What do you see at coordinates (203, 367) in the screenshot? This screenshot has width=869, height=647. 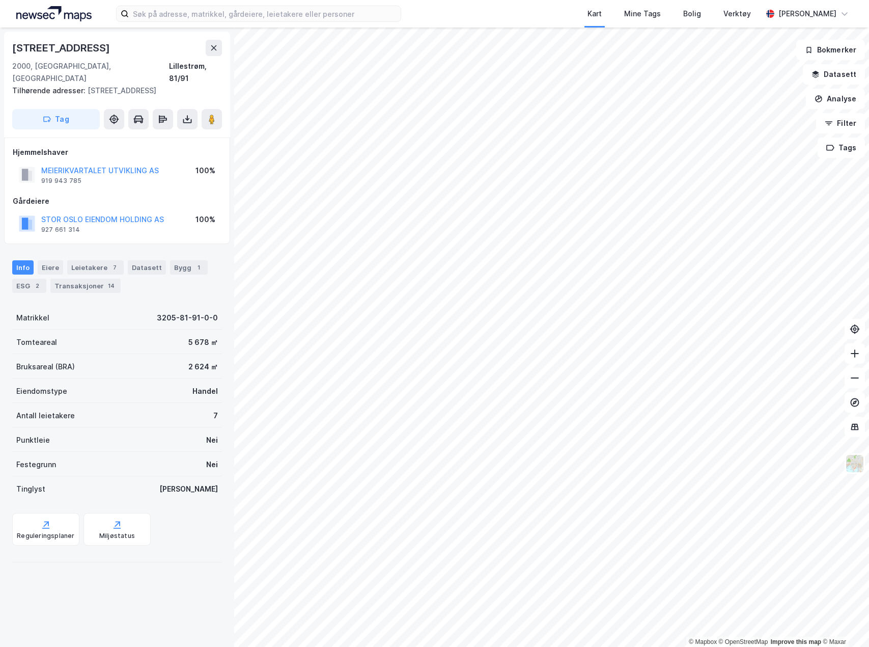 I see `div: 2 624 ㎡` at bounding box center [203, 367].